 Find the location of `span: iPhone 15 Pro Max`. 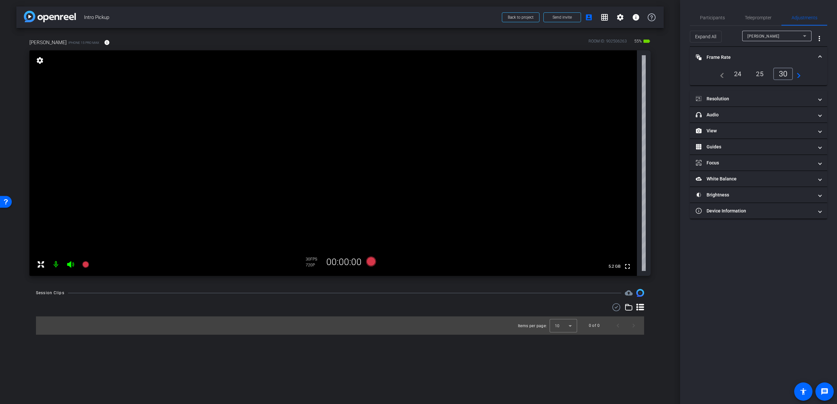

span: iPhone 15 Pro Max is located at coordinates (84, 43).